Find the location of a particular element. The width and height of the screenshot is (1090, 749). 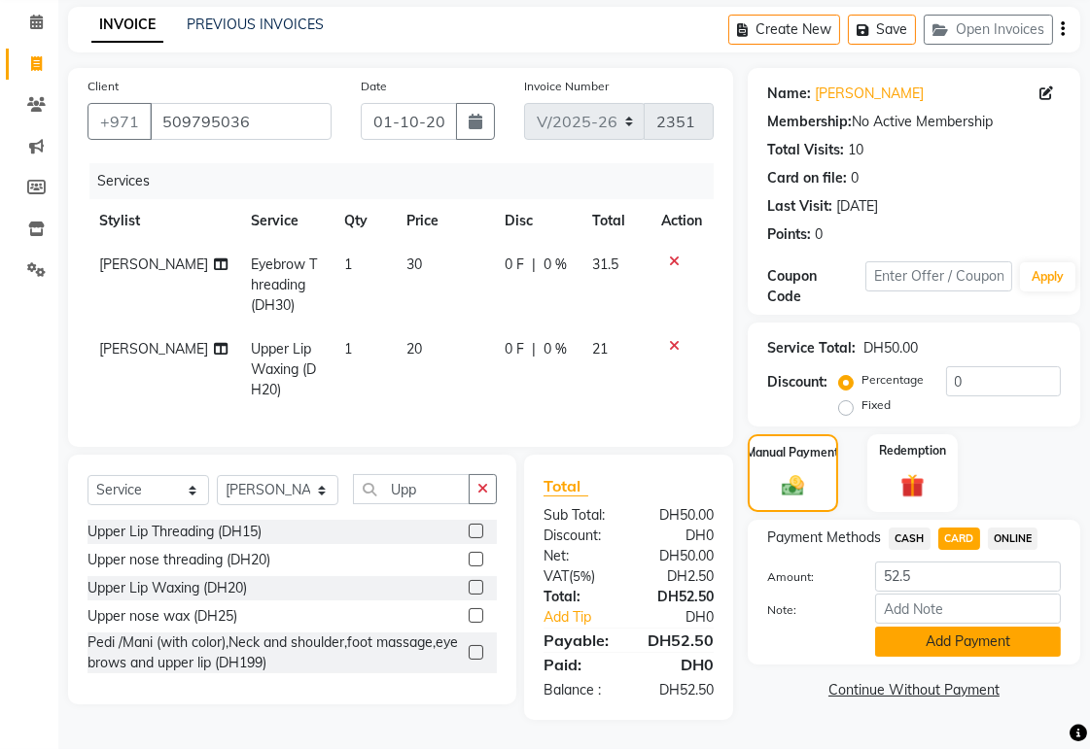

label: Fixed is located at coordinates (876, 405).